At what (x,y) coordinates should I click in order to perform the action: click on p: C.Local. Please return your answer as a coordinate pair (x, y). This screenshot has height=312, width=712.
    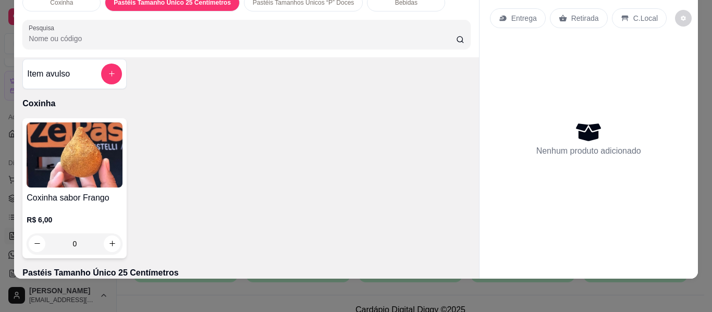
    Looking at the image, I should click on (646, 18).